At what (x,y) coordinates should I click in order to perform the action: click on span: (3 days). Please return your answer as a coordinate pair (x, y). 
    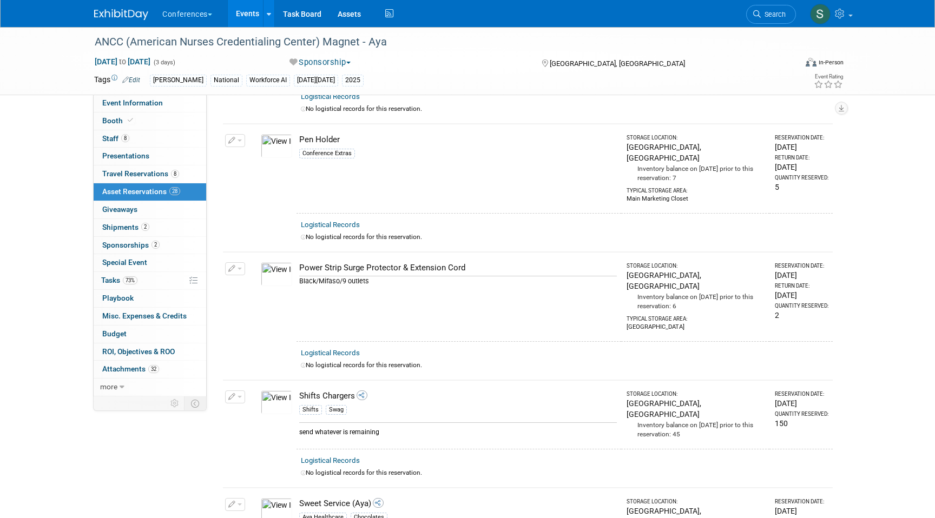
    Looking at the image, I should click on (164, 62).